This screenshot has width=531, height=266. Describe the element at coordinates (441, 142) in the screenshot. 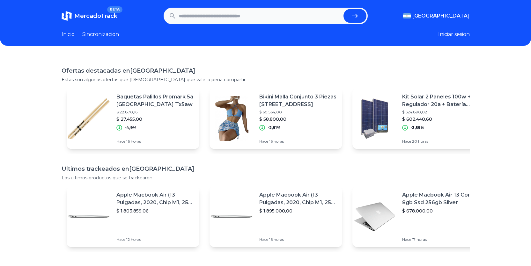

I see `p: Hace 20 horas` at that location.